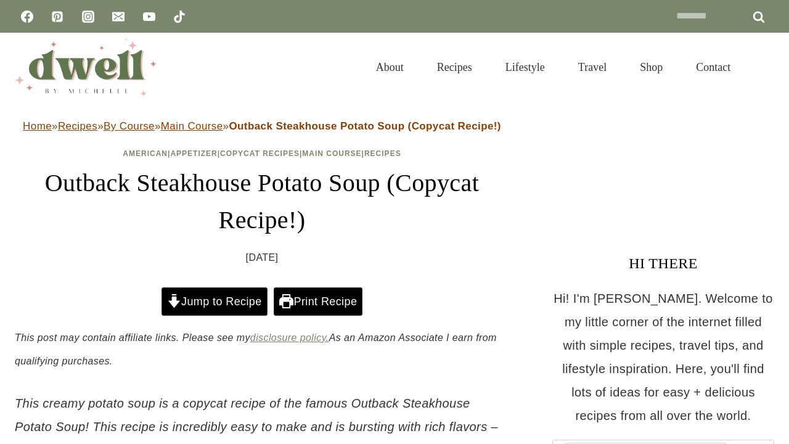  I want to click on a: disclosure policy., so click(290, 337).